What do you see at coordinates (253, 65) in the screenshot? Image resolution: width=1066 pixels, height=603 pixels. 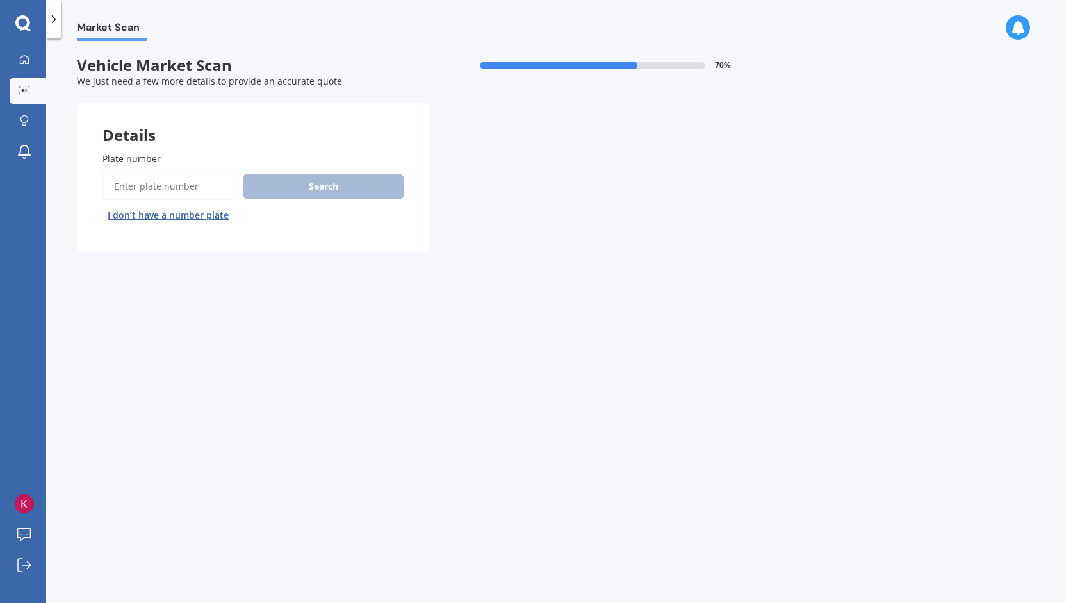 I see `span: Vehicle Market Scan` at bounding box center [253, 65].